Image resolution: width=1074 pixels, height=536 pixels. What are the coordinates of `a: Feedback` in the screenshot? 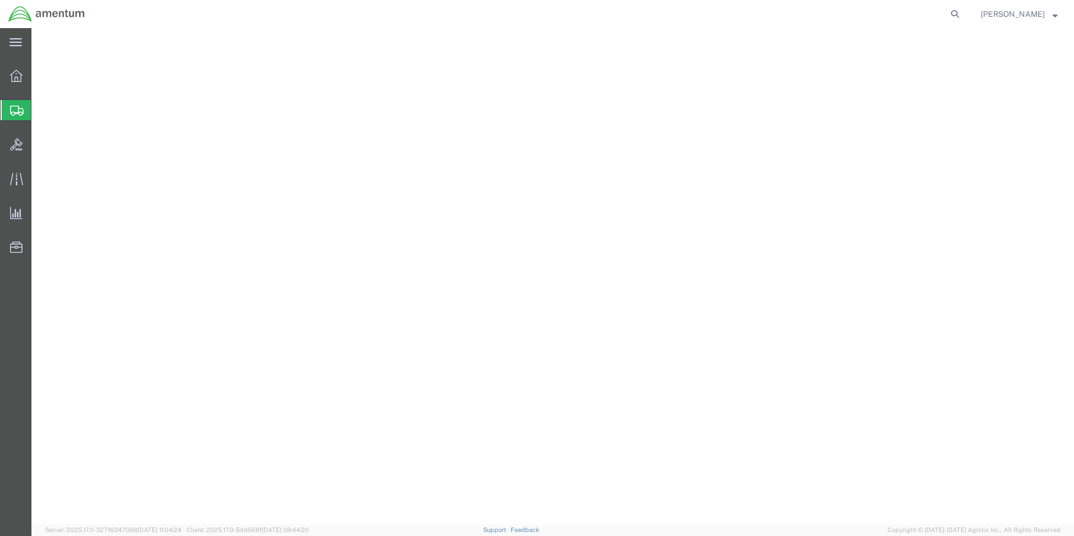 It's located at (524, 529).